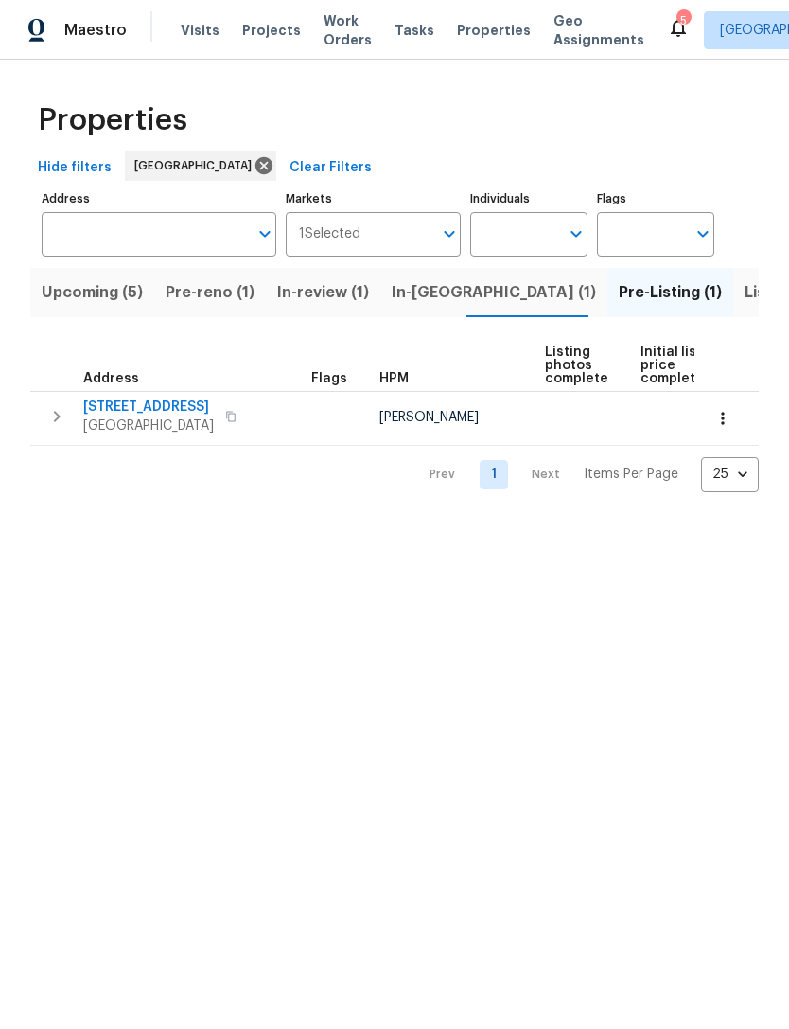 This screenshot has width=789, height=1029. I want to click on div: 5, so click(683, 21).